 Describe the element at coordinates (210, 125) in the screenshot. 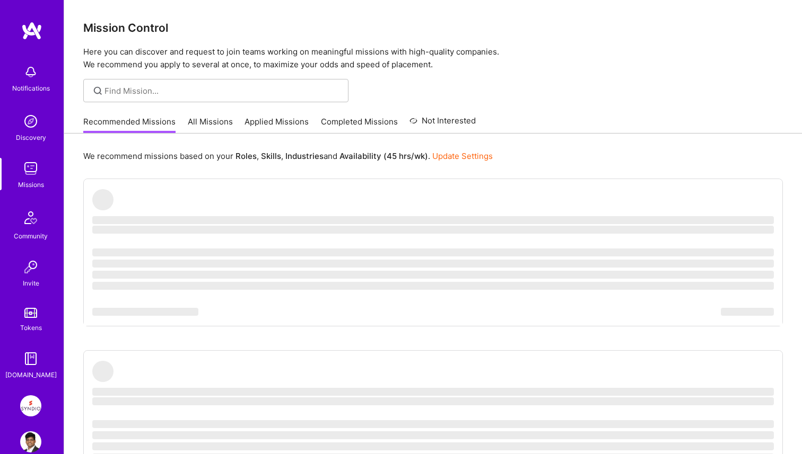

I see `a: All Missions` at that location.